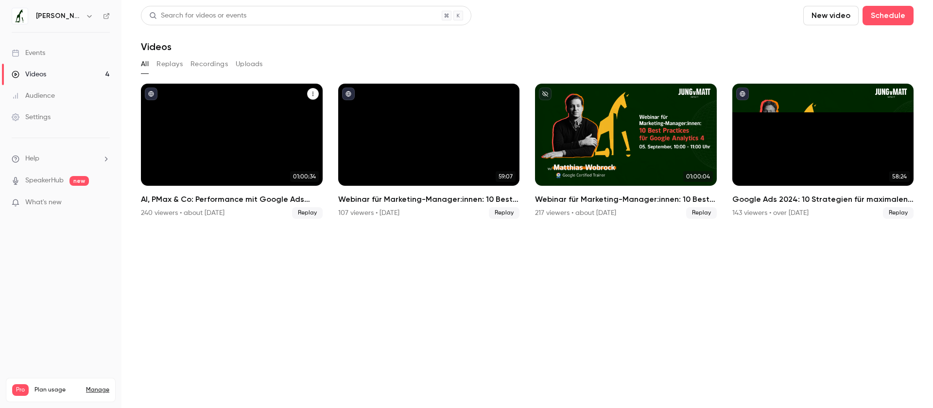 The height and width of the screenshot is (408, 933). Describe the element at coordinates (209, 64) in the screenshot. I see `button: Recordings` at that location.